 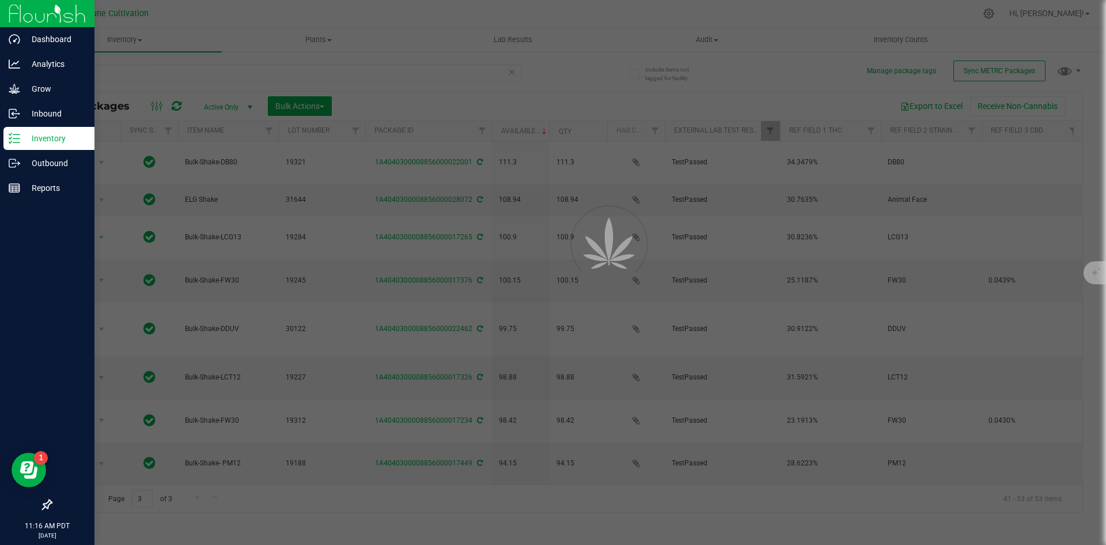 I want to click on inline-svg: Inventory, so click(x=14, y=138).